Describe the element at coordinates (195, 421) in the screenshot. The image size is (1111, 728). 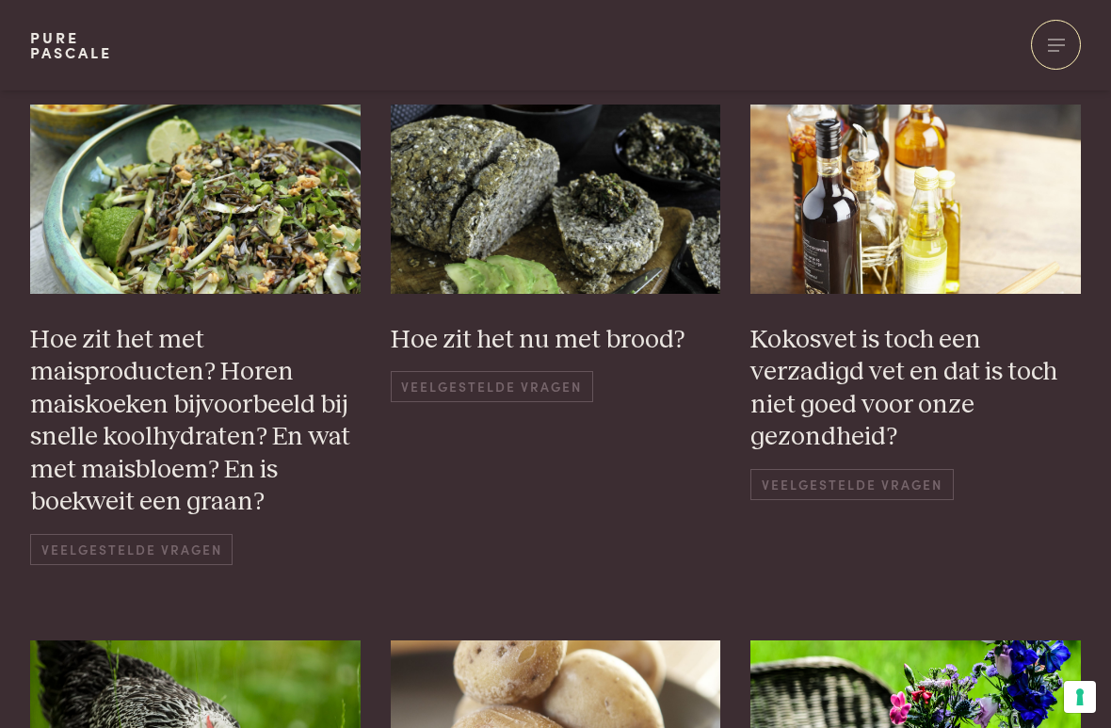
I see `h3: Hoe zit het met maisproducten? Horen maiskoeken bijvoorbeeld bij snelle koolhydraten? En wat met ...` at that location.